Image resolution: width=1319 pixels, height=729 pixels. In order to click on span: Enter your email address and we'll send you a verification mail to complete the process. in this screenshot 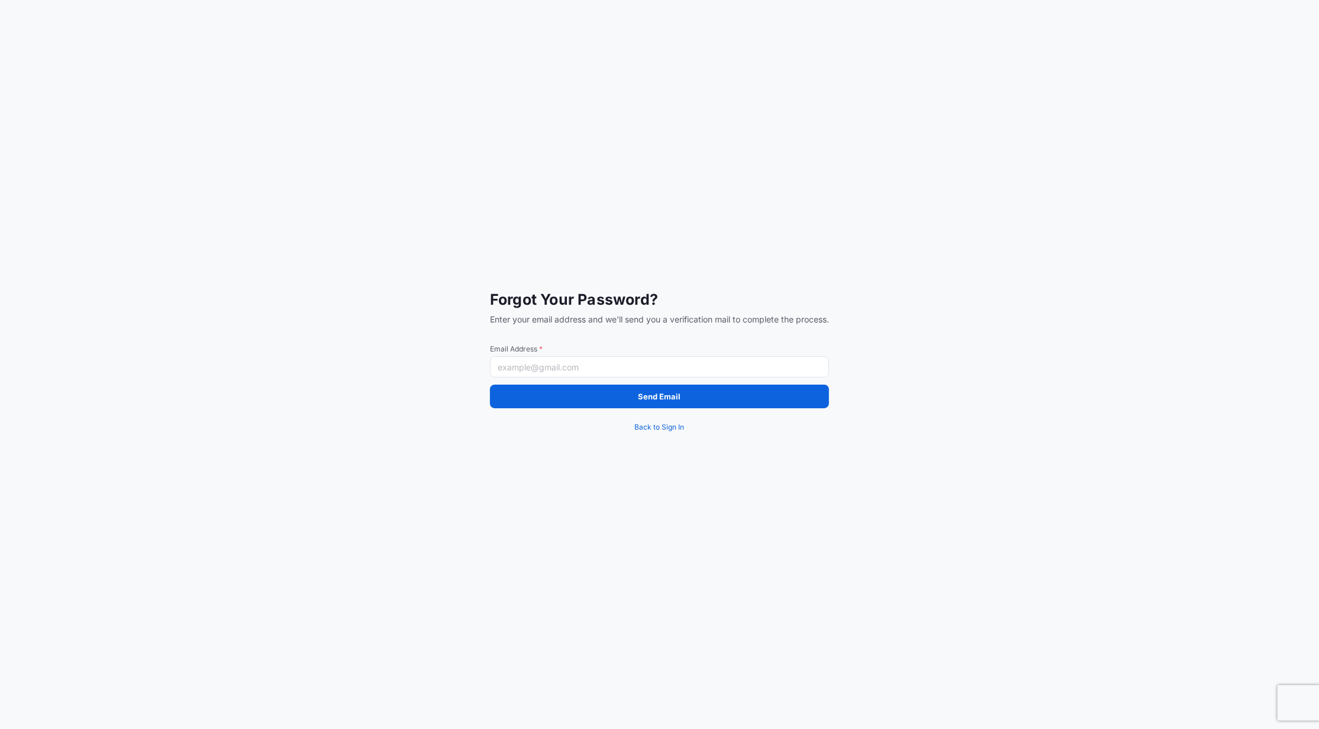, I will do `click(659, 320)`.